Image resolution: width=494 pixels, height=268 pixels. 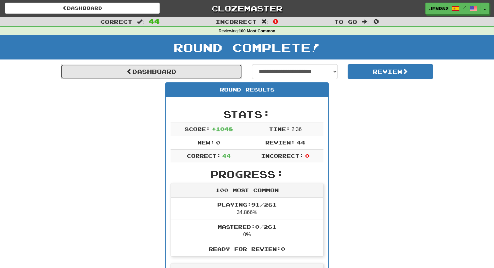 What do you see at coordinates (247, 226) in the screenshot?
I see `span: Mastered: 0 / 261` at bounding box center [247, 226].